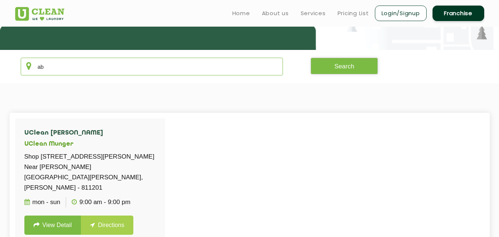 Image resolution: width=499 pixels, height=237 pixels. Describe the element at coordinates (107, 225) in the screenshot. I see `a: Directions` at that location.